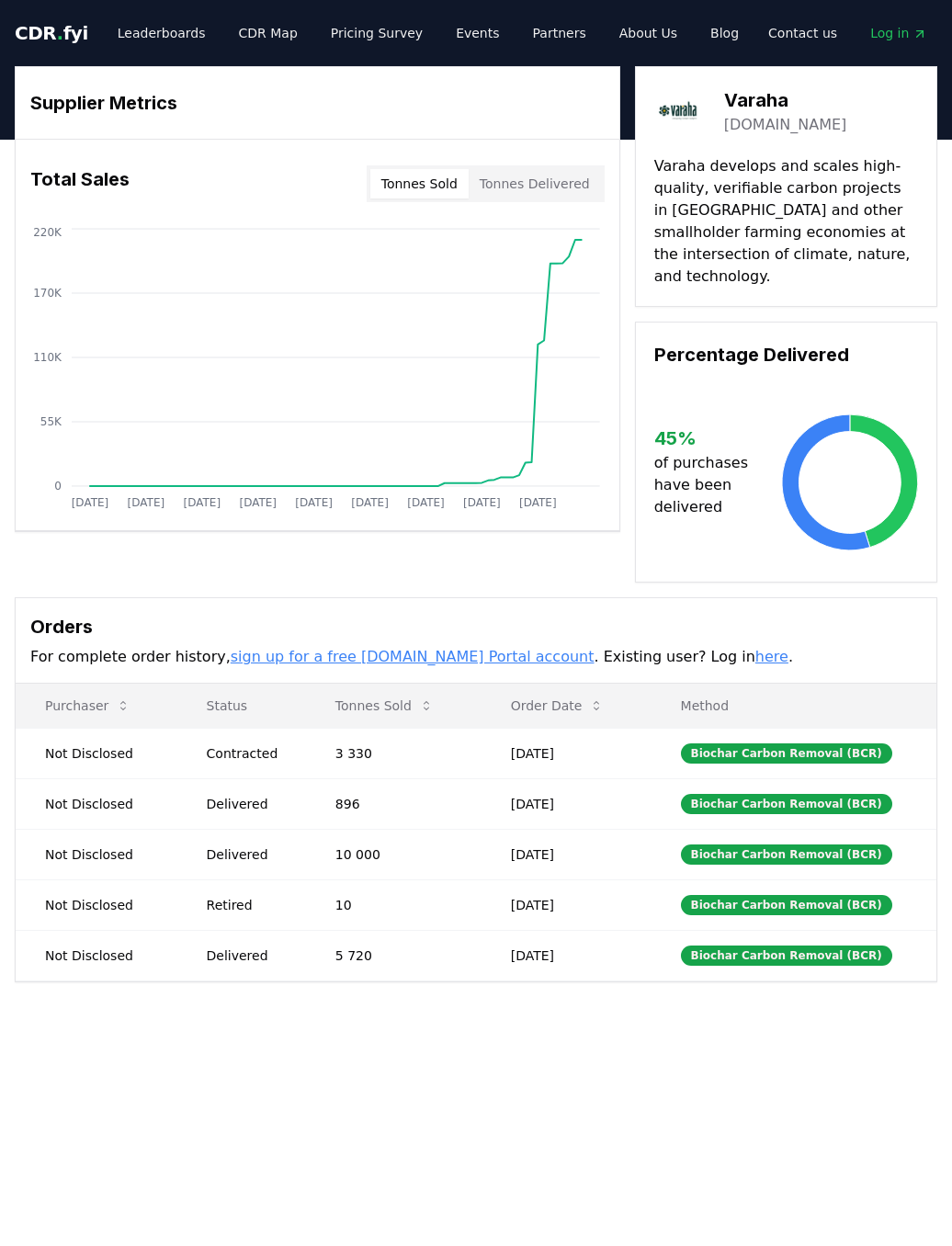 This screenshot has height=1246, width=952. Describe the element at coordinates (899, 33) in the screenshot. I see `a: Log in` at that location.